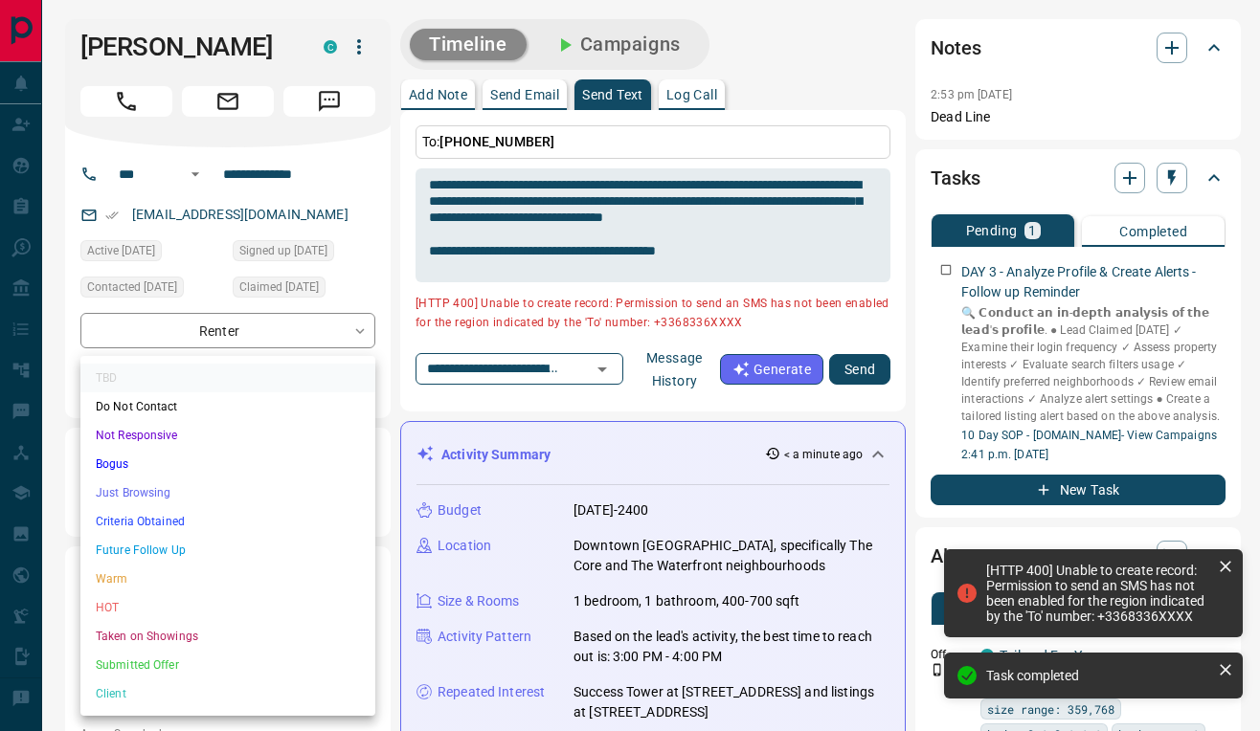 The width and height of the screenshot is (1260, 731). I want to click on li: Taken on Showings, so click(228, 637).